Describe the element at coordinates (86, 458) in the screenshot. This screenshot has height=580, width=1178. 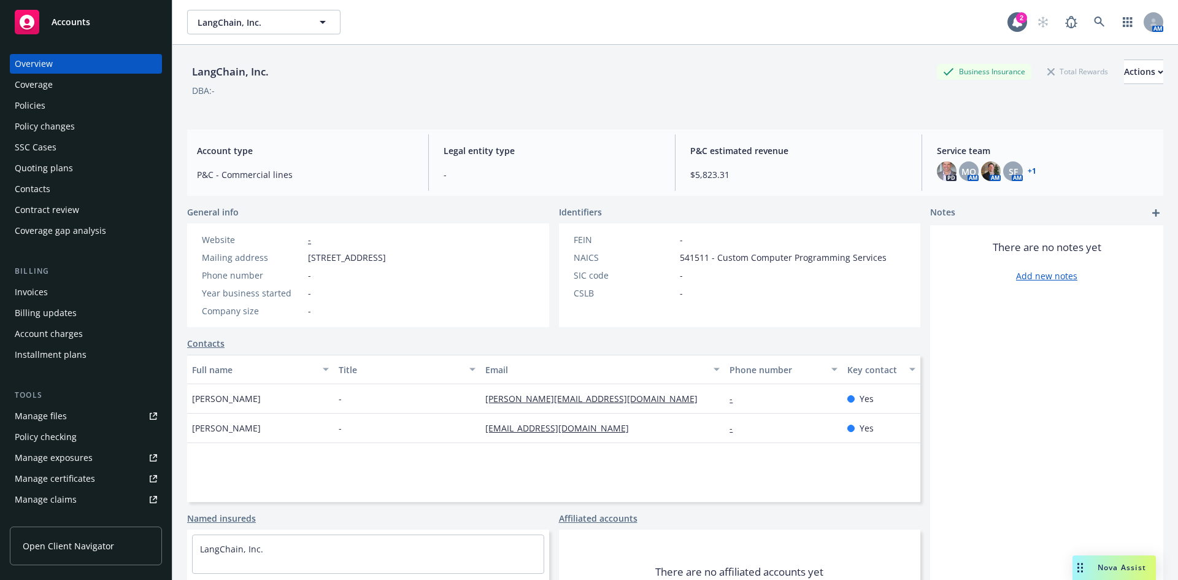
I see `a: Manage exposures` at that location.